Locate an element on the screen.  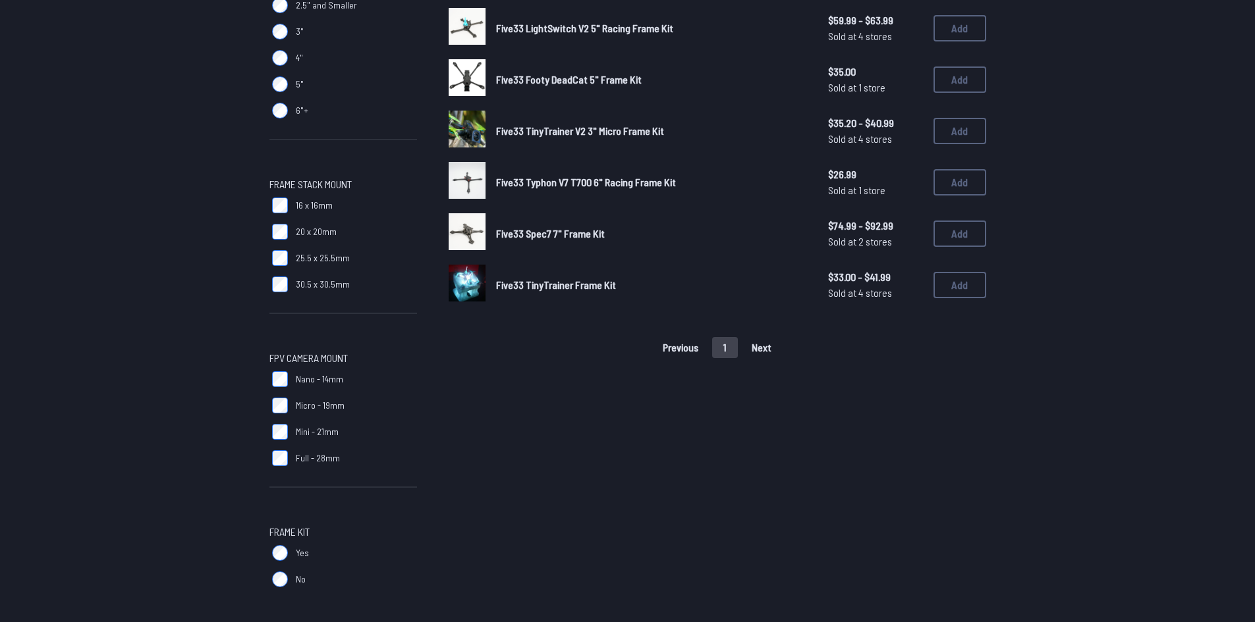
a: Five33 LightSwitch V2 5" Racing Frame Kit is located at coordinates (651, 28).